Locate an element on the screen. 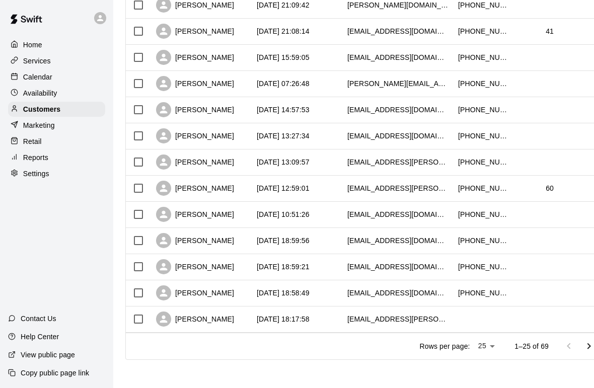  div: +17142903027 is located at coordinates (483, 110).